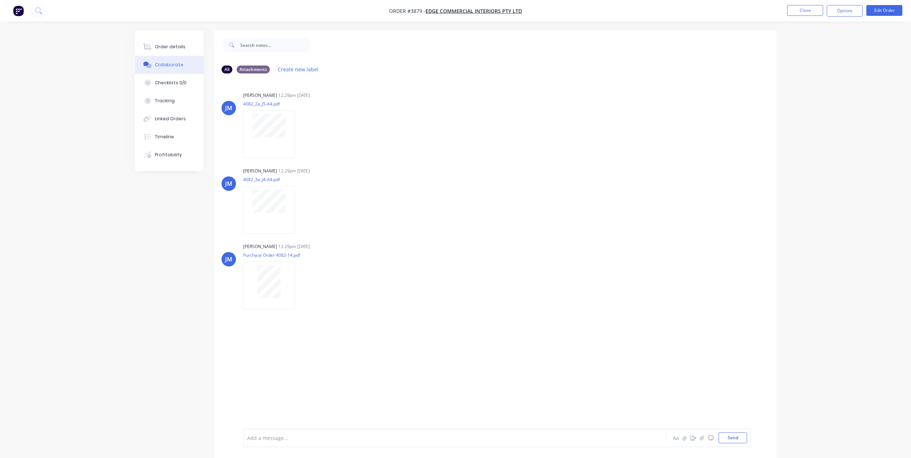  I want to click on button: Close, so click(805, 10).